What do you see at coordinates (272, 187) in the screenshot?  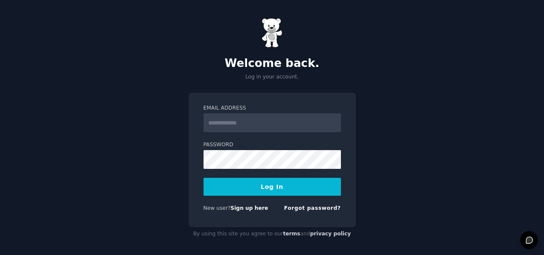 I see `button: Log In` at bounding box center [272, 187].